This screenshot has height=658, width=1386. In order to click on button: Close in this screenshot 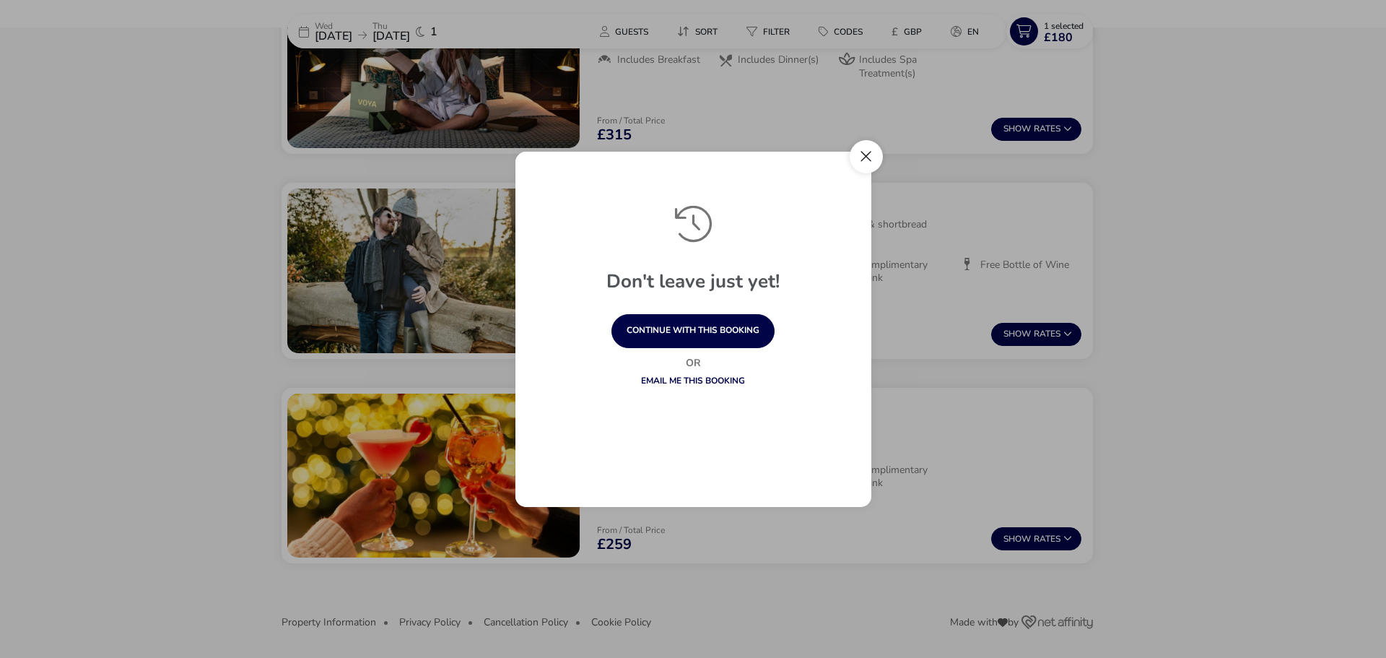, I will do `click(866, 157)`.